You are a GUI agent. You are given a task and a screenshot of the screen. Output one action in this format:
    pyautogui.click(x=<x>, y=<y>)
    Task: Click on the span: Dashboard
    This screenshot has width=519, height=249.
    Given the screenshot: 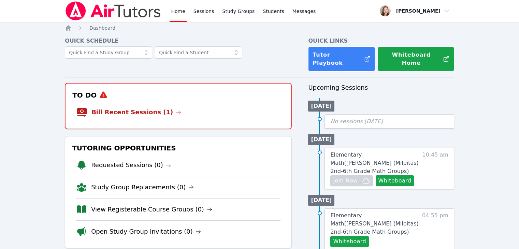 What is the action you would take?
    pyautogui.click(x=102, y=28)
    